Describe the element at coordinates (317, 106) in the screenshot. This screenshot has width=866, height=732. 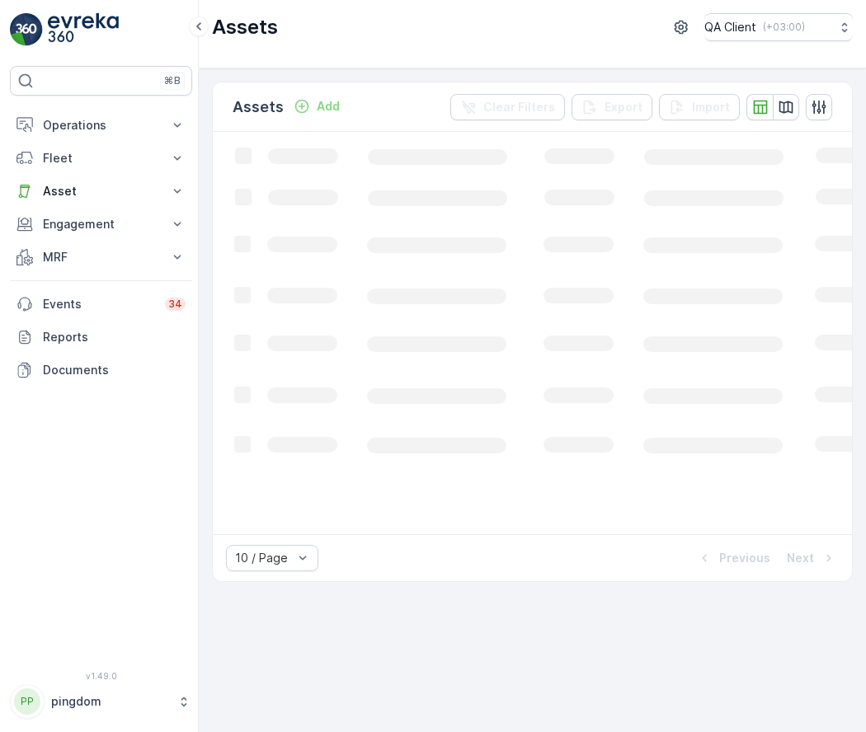
I see `button: Add` at that location.